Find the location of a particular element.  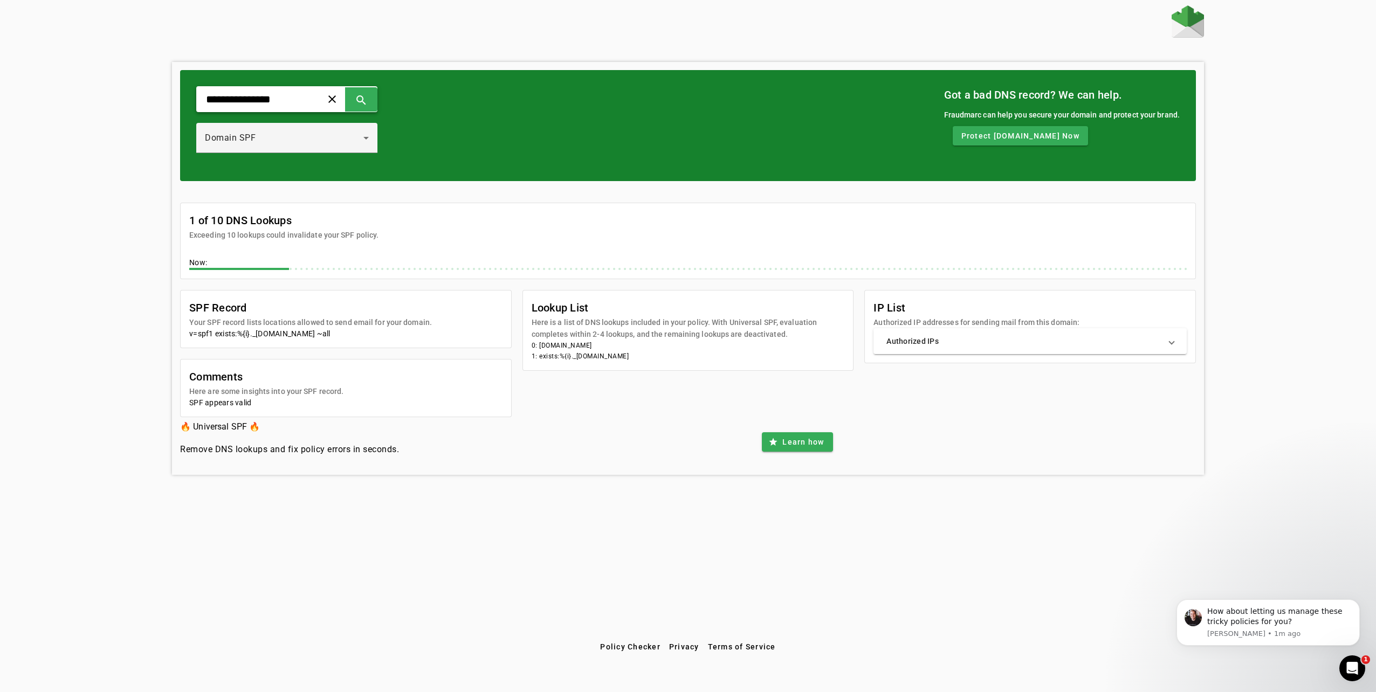

mat-card-title: IP List is located at coordinates (976, 308).